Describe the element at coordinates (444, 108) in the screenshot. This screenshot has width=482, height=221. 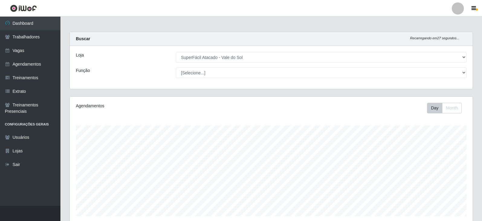
I see `div: First group` at that location.